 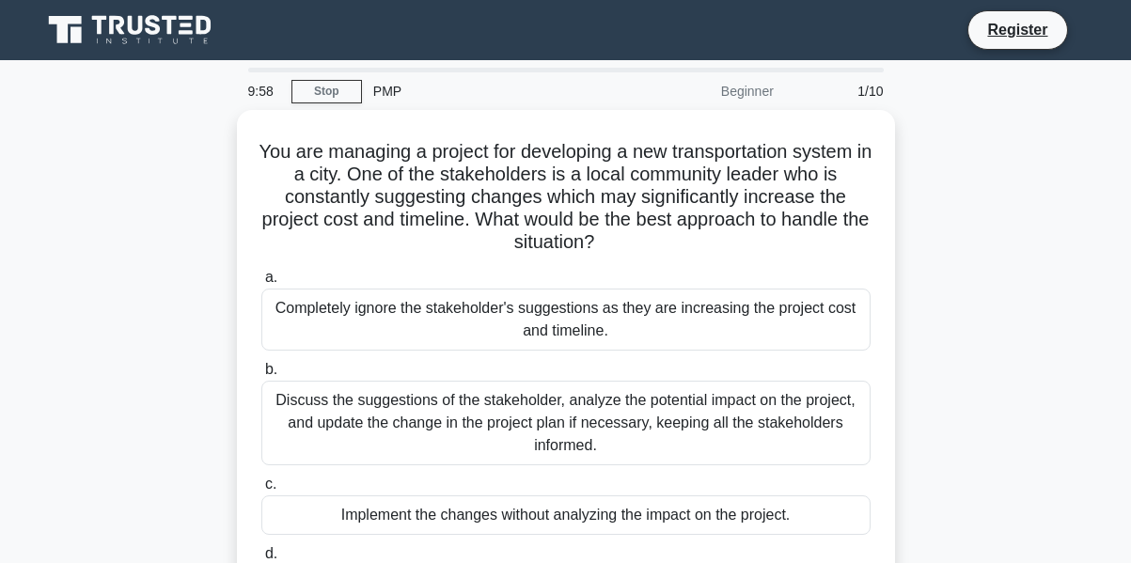 I want to click on a: Stop, so click(x=326, y=91).